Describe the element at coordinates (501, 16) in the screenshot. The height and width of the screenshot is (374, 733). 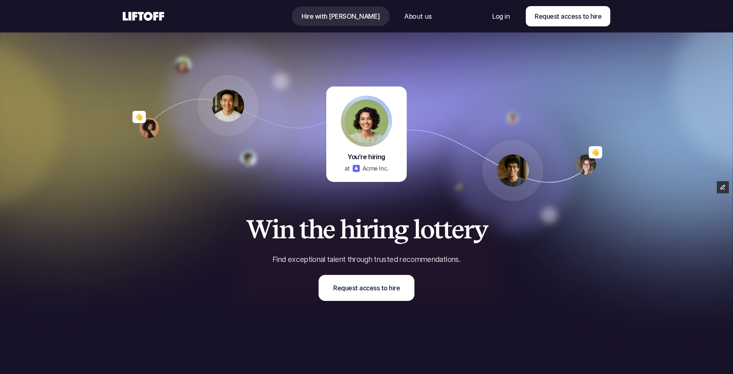
I see `p: Log in` at that location.